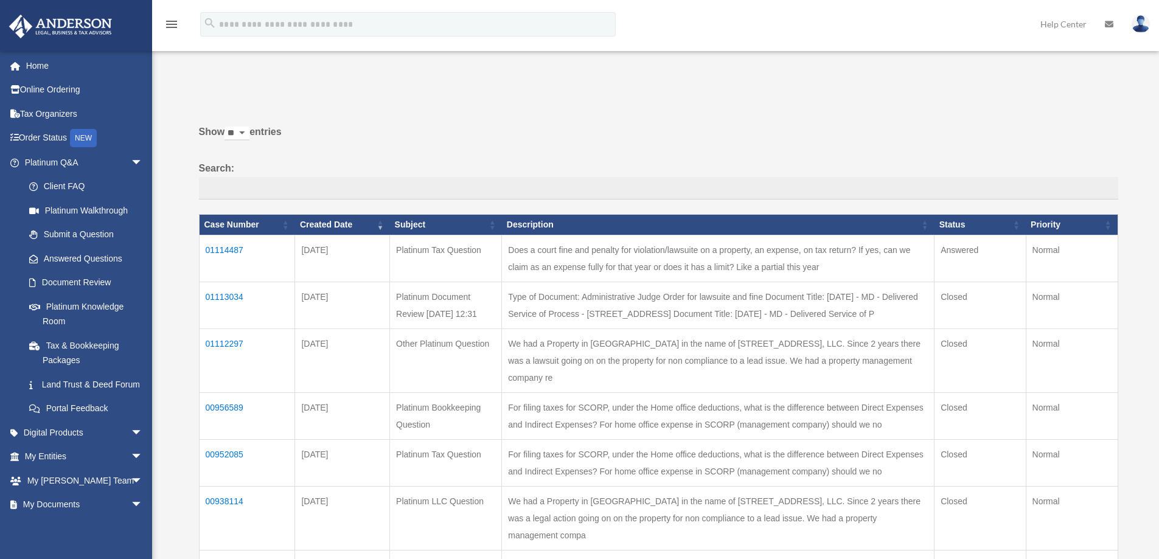 Image resolution: width=1159 pixels, height=559 pixels. What do you see at coordinates (247, 305) in the screenshot?
I see `td: 01113034` at bounding box center [247, 305].